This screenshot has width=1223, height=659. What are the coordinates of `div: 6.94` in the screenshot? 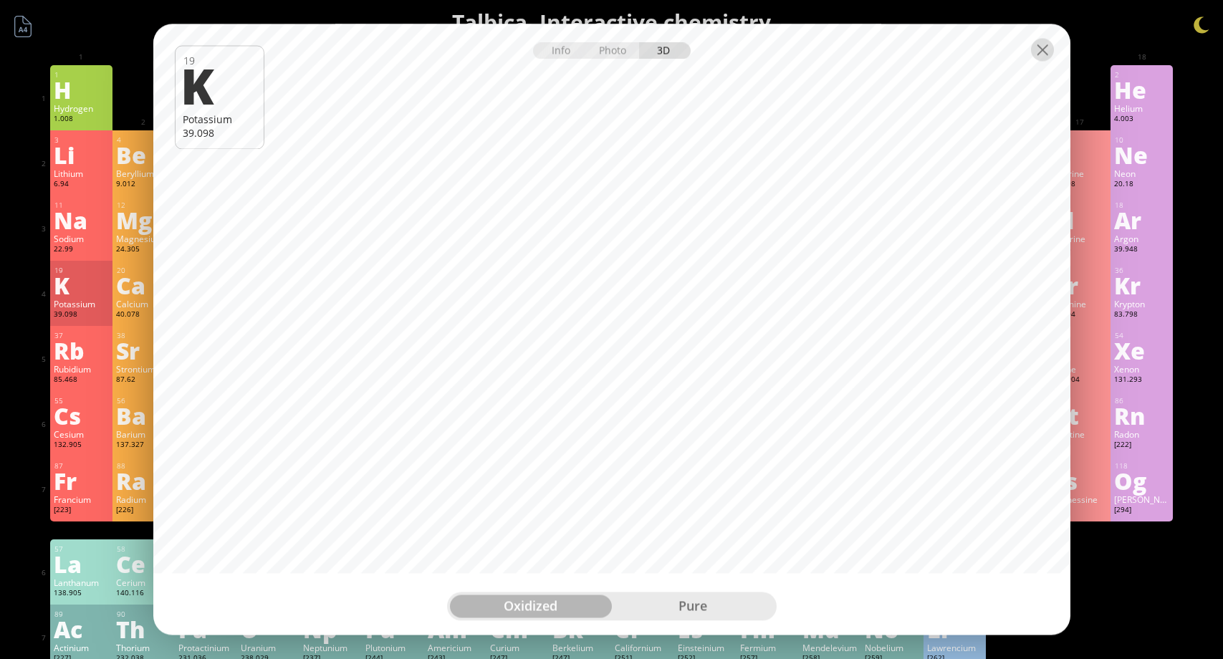 It's located at (81, 185).